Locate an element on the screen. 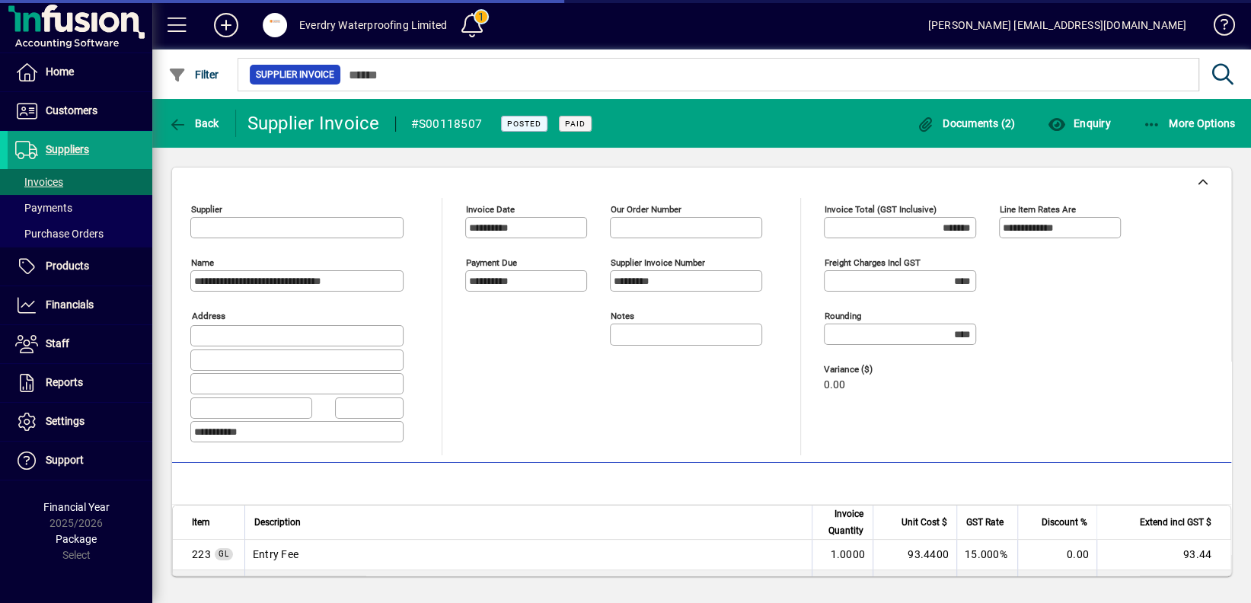 This screenshot has width=1251, height=603. a: Staff is located at coordinates (80, 344).